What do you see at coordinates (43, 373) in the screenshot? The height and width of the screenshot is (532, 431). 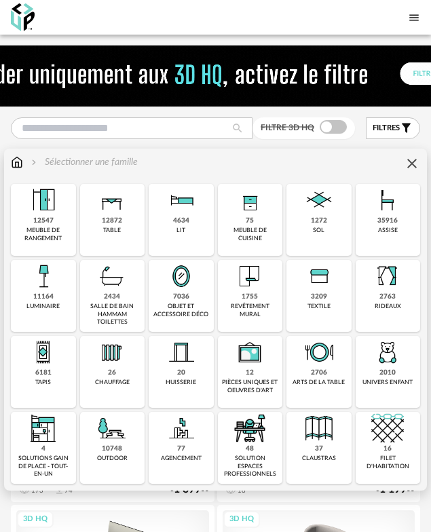 I see `div: 6181` at bounding box center [43, 373].